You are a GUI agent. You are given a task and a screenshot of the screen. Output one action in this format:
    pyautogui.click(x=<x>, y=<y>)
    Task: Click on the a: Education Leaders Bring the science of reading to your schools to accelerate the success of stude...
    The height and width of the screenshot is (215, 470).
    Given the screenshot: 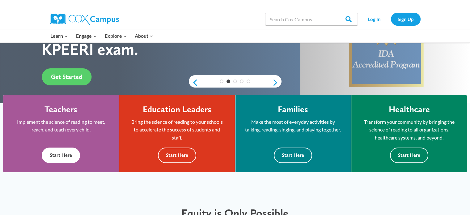 What is the action you would take?
    pyautogui.click(x=177, y=133)
    